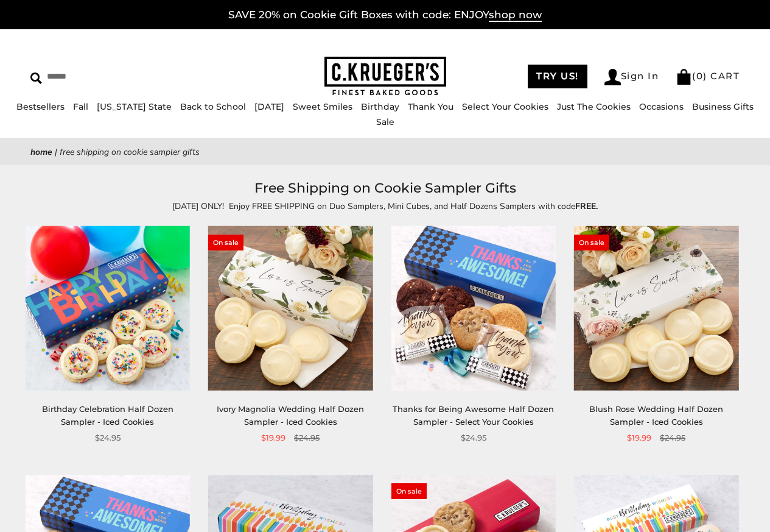  I want to click on a: SAVE 20% on Cookie Gift Boxes with code: ENJOYshop now, so click(385, 15).